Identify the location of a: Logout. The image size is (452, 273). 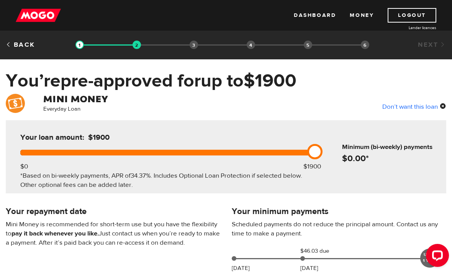
(412, 15).